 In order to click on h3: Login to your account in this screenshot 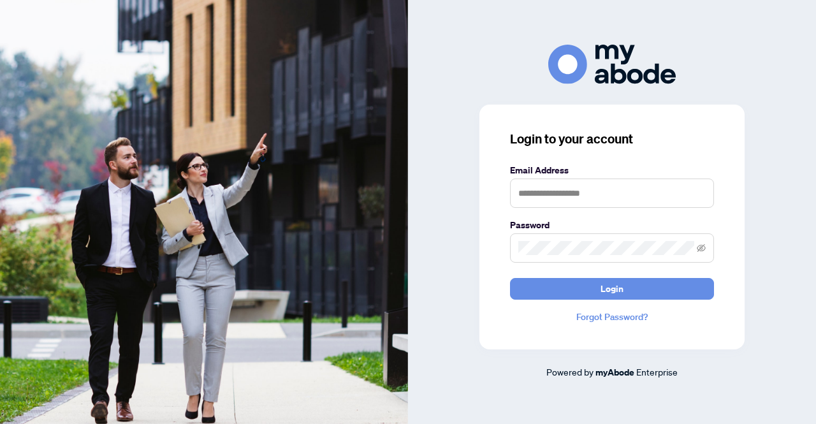, I will do `click(612, 139)`.